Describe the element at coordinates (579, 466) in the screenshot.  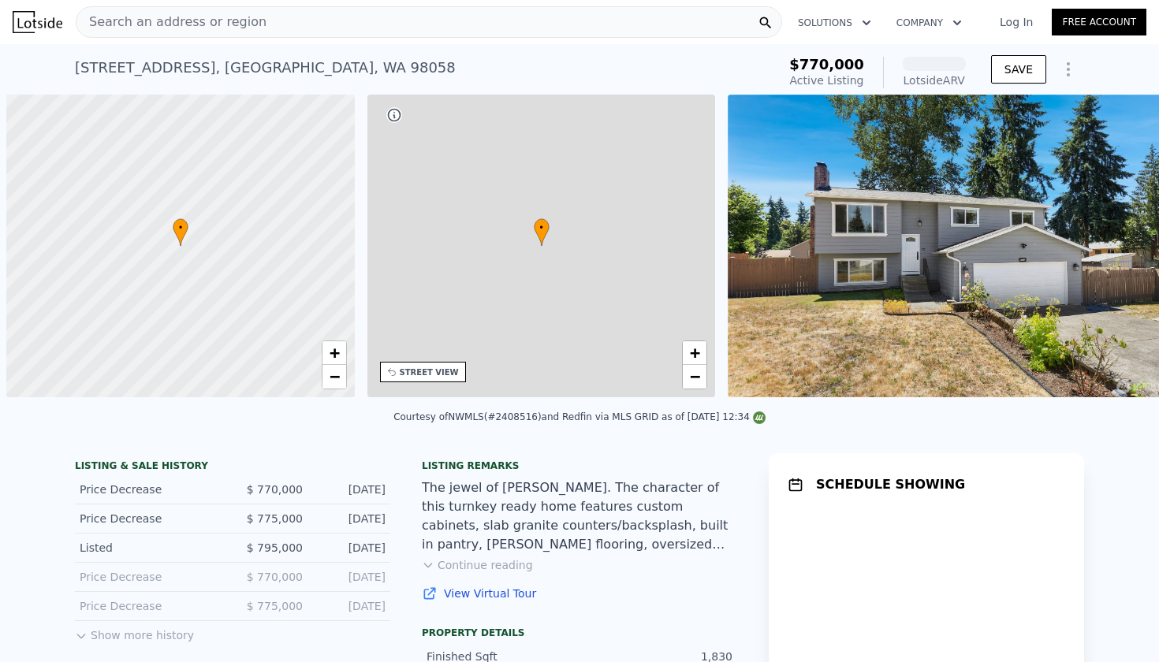
I see `div: Listing remarks` at that location.